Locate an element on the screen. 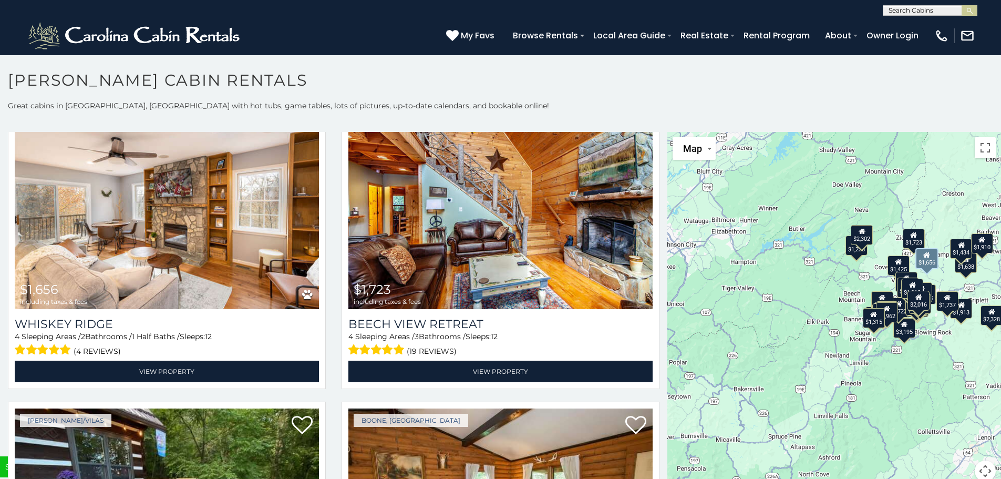 This screenshot has width=1001, height=479. div: $1,723 is located at coordinates (914, 238).